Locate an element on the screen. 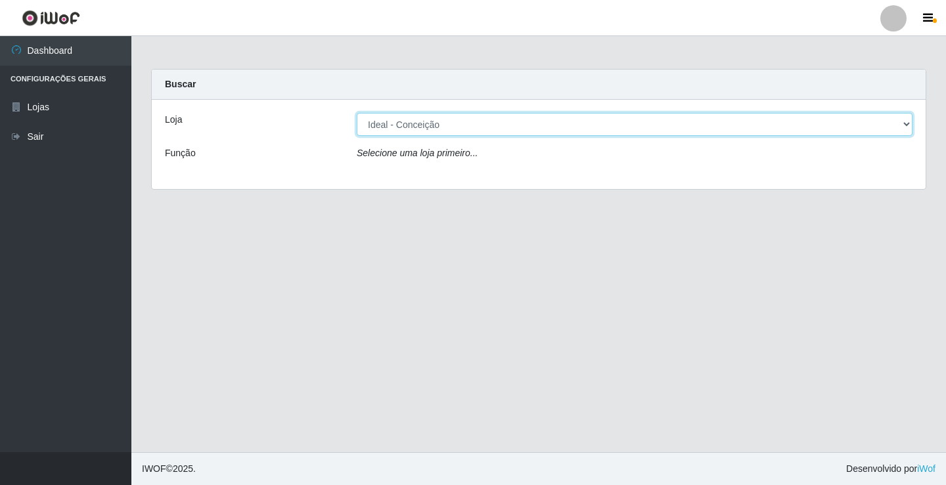 The height and width of the screenshot is (485, 946). label: Função is located at coordinates (180, 153).